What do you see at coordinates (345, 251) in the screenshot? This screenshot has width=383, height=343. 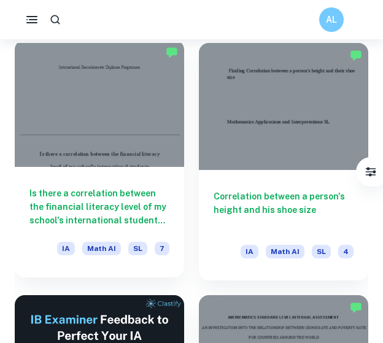 I see `span: 4` at bounding box center [345, 251].